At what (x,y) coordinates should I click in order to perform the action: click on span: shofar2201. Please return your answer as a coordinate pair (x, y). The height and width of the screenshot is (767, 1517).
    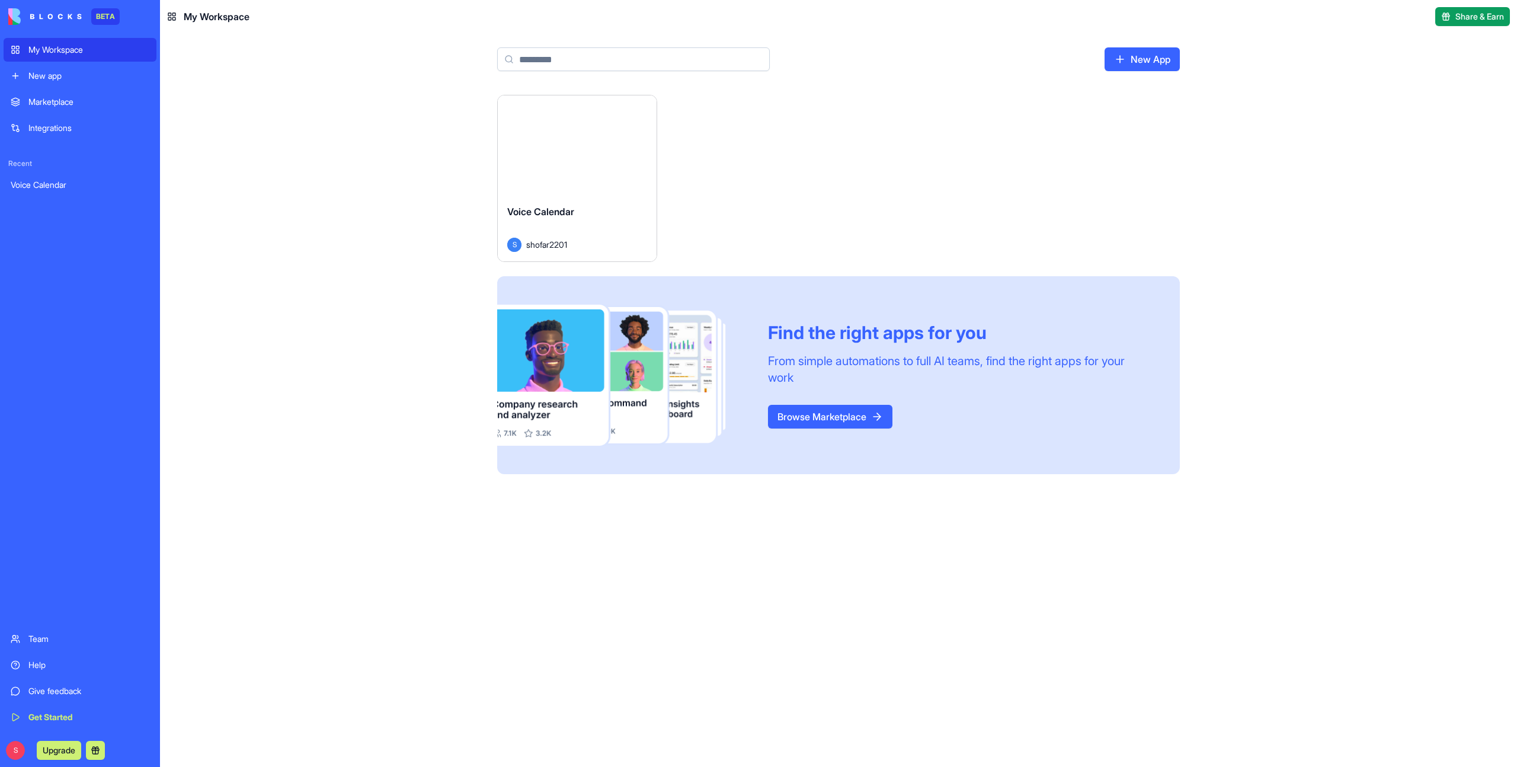
    Looking at the image, I should click on (546, 244).